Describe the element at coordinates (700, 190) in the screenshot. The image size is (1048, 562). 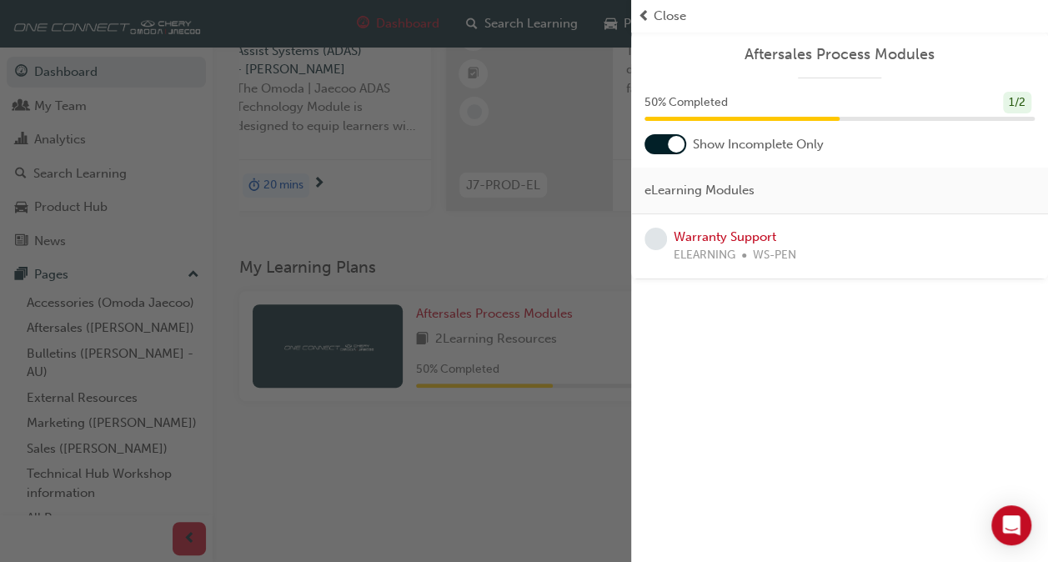
I see `span: eLearning Modules` at that location.